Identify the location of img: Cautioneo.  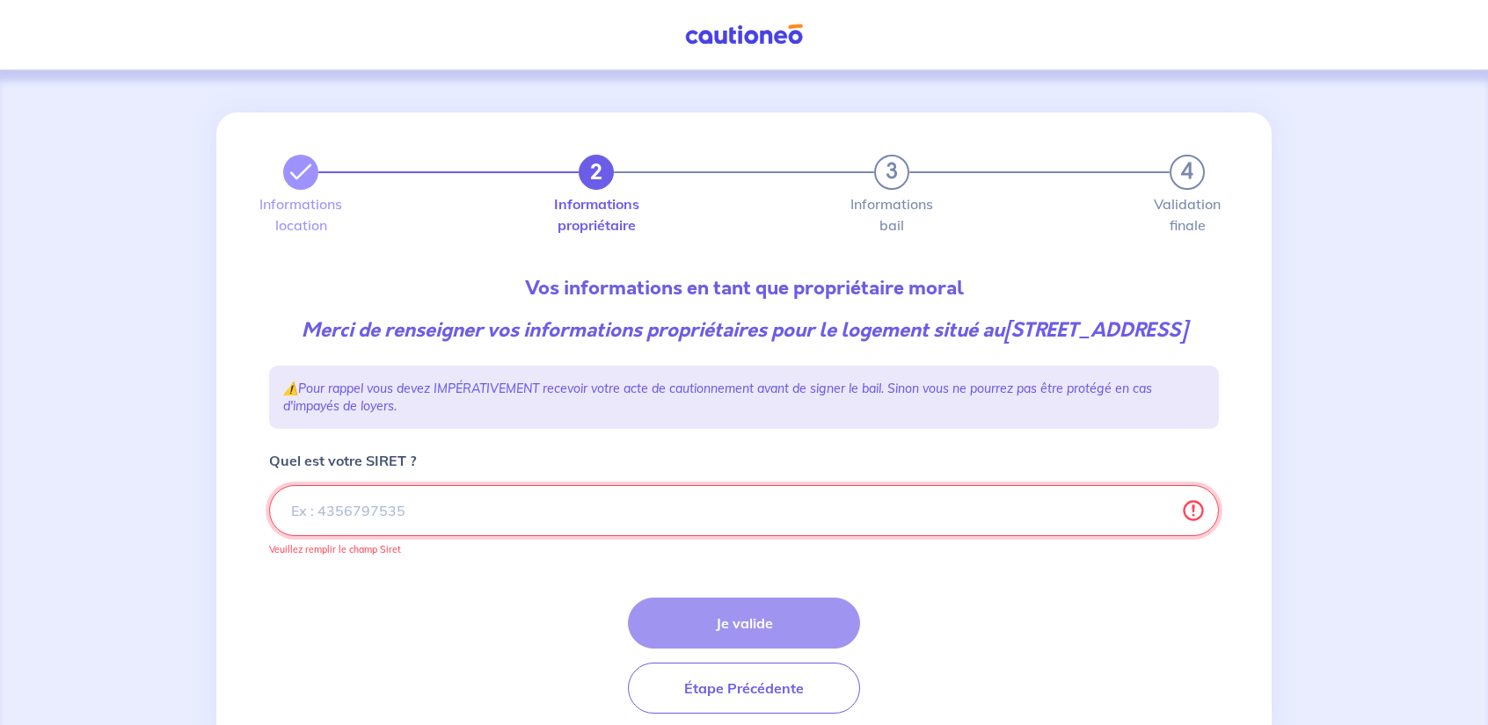
(744, 34).